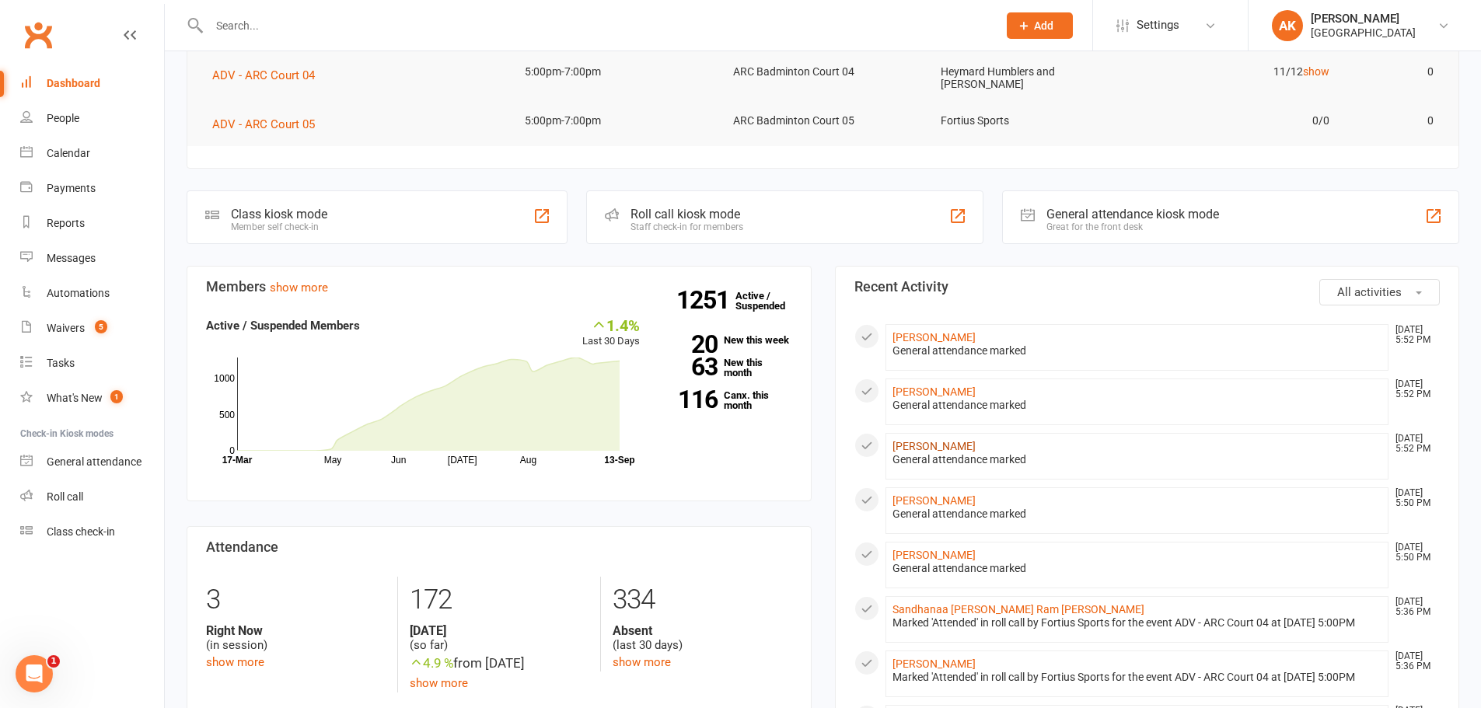 The width and height of the screenshot is (1481, 708). Describe the element at coordinates (101, 327) in the screenshot. I see `span: 5` at that location.